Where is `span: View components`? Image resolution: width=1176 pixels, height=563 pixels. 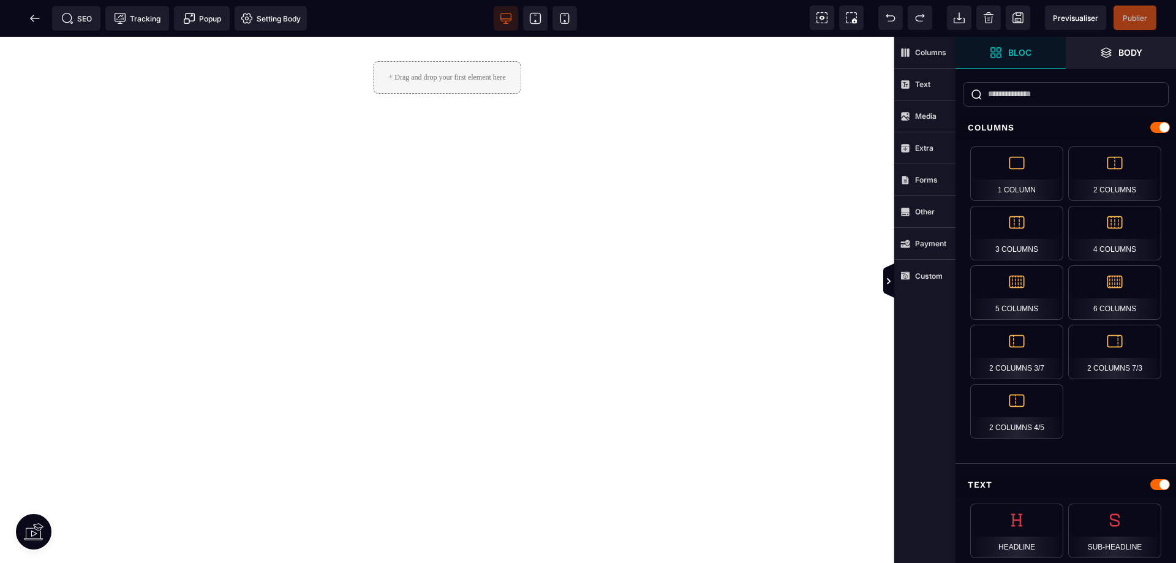 span: View components is located at coordinates (822, 18).